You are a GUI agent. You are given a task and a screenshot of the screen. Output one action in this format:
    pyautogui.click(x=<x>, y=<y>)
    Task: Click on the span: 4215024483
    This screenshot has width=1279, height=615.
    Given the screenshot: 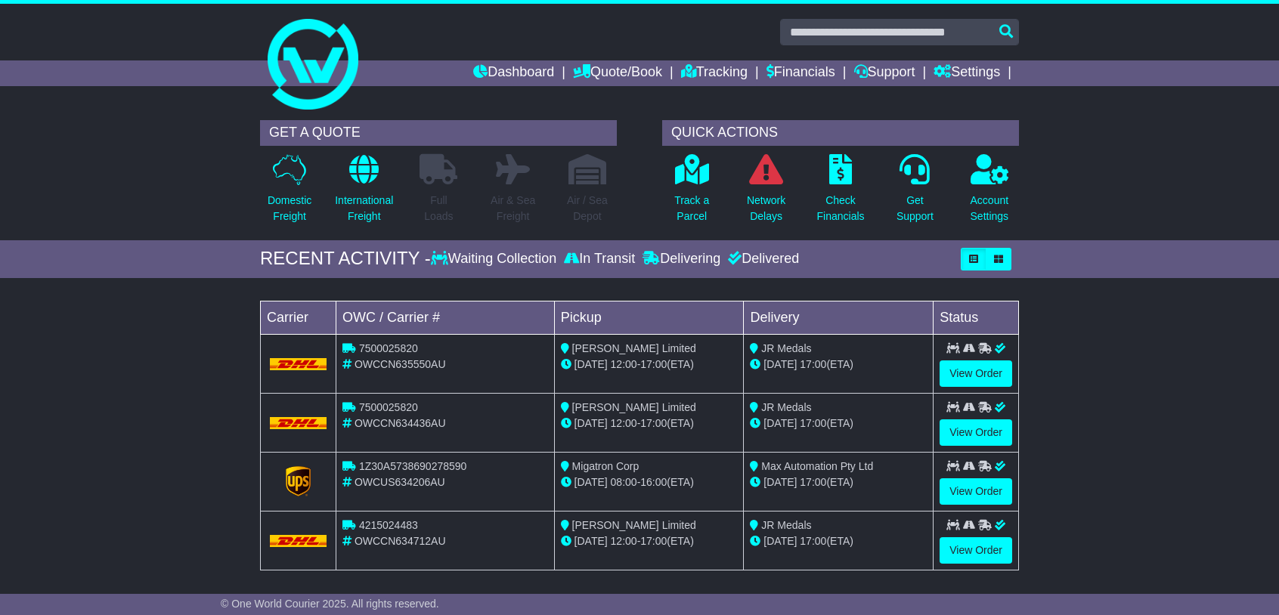 What is the action you would take?
    pyautogui.click(x=389, y=525)
    